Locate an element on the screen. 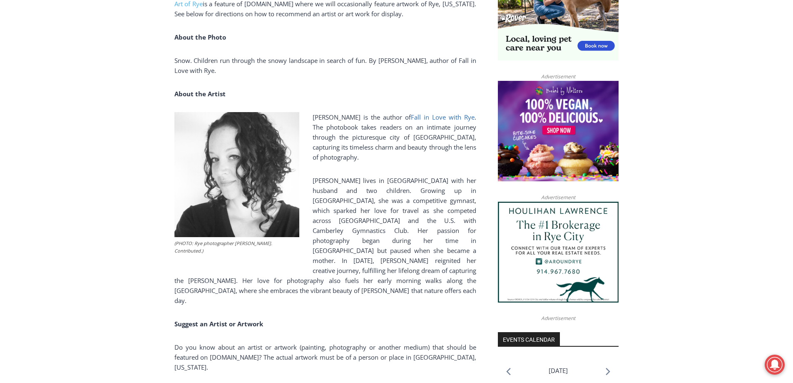  strong: About the Artist is located at coordinates (200, 94).